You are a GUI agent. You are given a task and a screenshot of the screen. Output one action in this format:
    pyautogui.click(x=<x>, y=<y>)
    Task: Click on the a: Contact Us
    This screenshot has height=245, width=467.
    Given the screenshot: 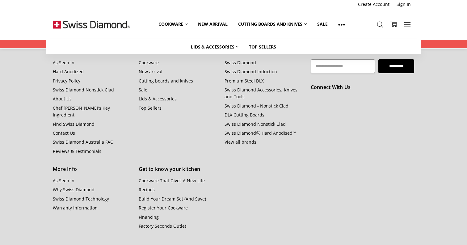 What is the action you would take?
    pyautogui.click(x=64, y=133)
    